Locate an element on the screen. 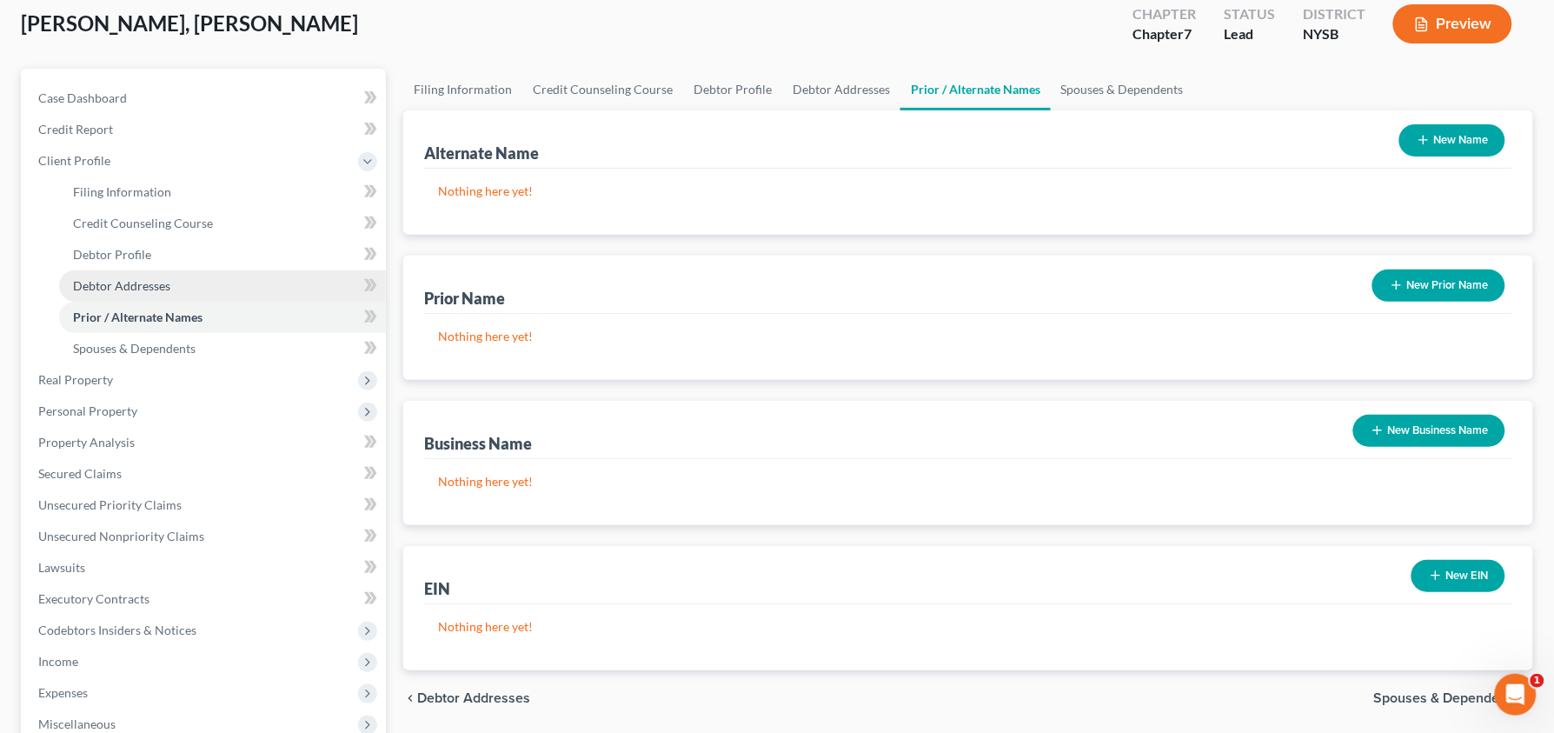 The height and width of the screenshot is (733, 1554). div: Lead is located at coordinates (1249, 34).